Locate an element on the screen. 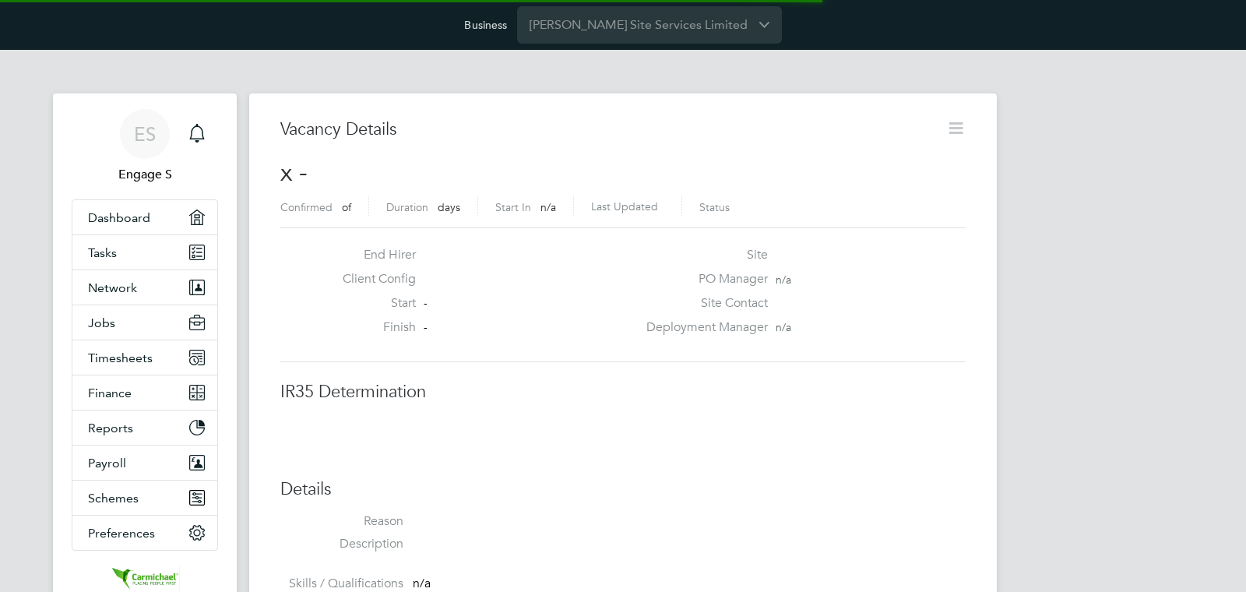  a: ESEngage S is located at coordinates (145, 146).